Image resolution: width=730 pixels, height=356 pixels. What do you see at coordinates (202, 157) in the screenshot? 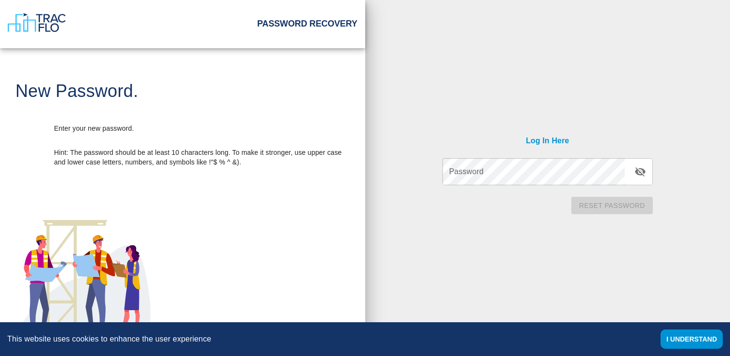
I see `p: Hint: The password should be at least 10 characters long. To make it stronger, use upper case and...` at bounding box center [202, 157].